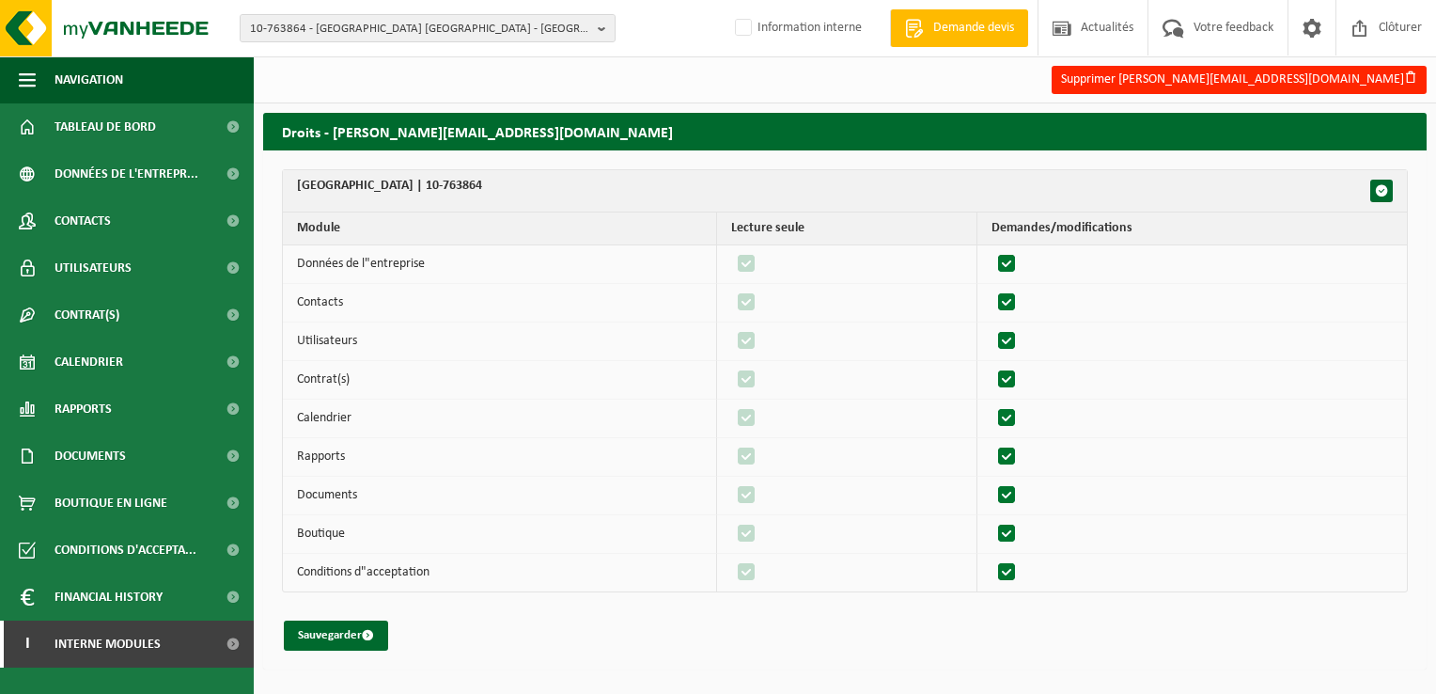 This screenshot has height=694, width=1436. Describe the element at coordinates (107, 644) in the screenshot. I see `span: Interne modules` at that location.